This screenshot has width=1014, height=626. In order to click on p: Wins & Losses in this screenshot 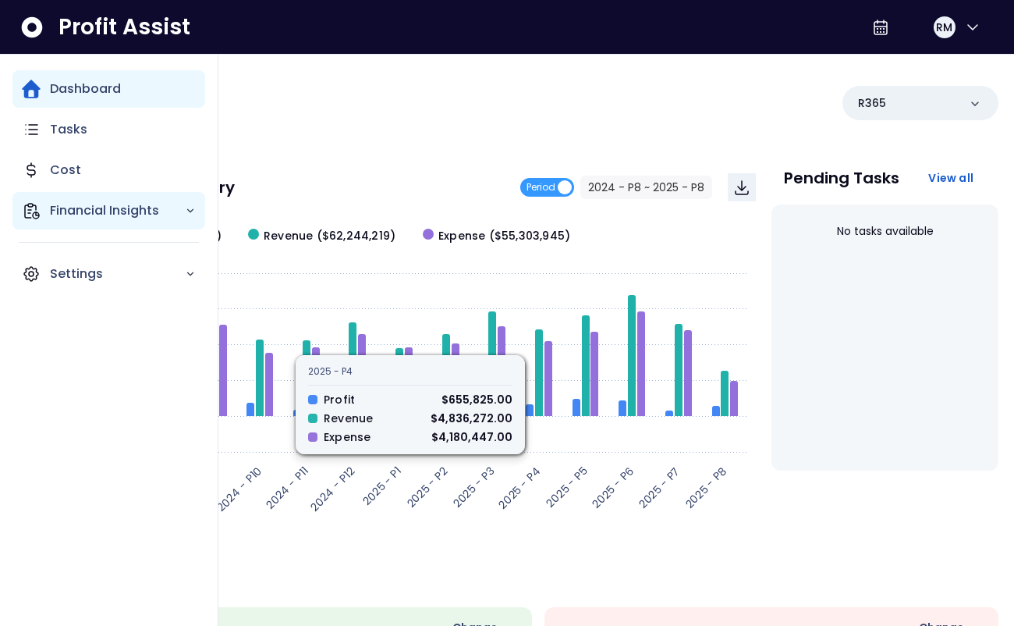, I will do `click(538, 581)`.